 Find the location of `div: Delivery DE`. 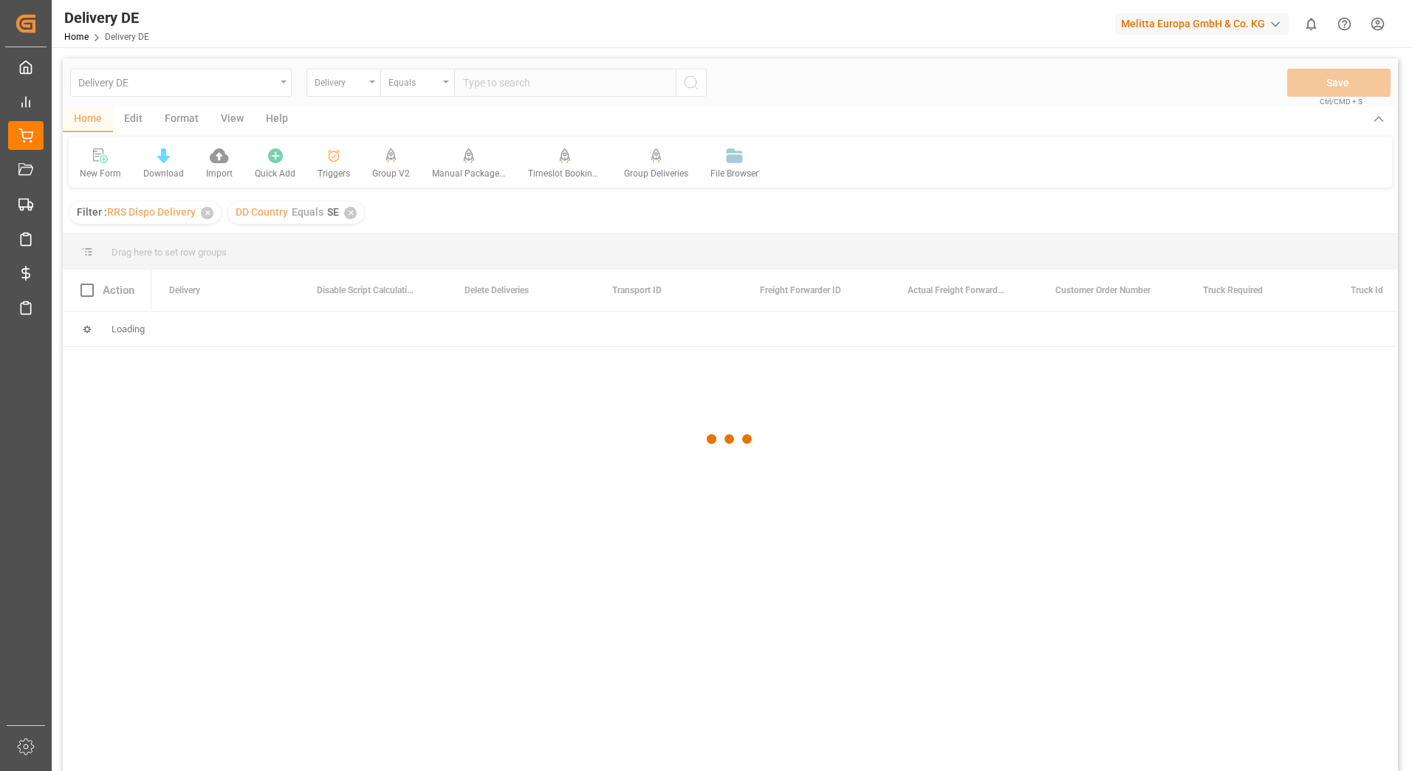

div: Delivery DE is located at coordinates (106, 18).